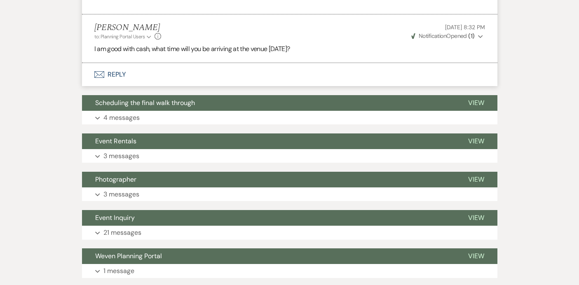 This screenshot has width=579, height=285. Describe the element at coordinates (447, 36) in the screenshot. I see `button: NotificationOpened (1)` at that location.